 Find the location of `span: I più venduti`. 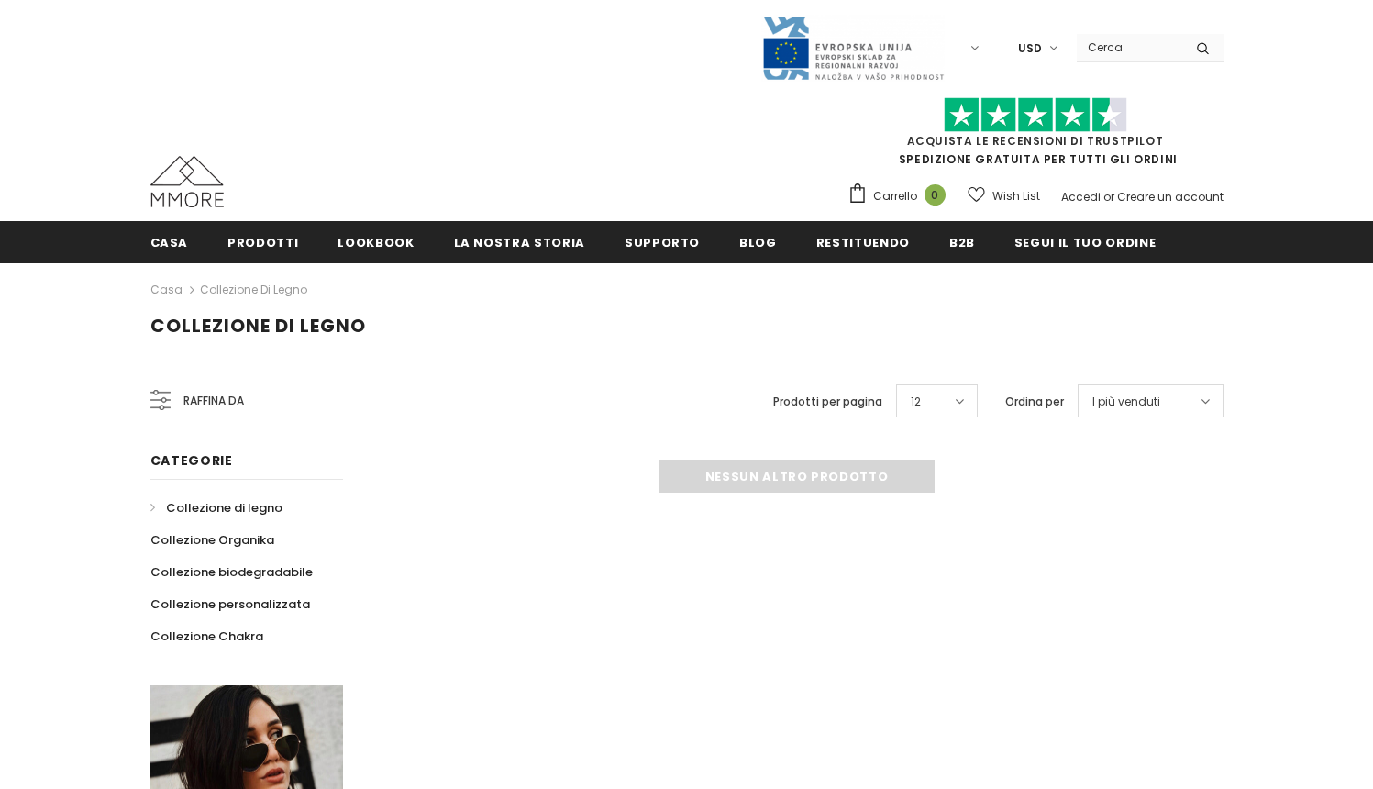

span: I più venduti is located at coordinates (1126, 402).